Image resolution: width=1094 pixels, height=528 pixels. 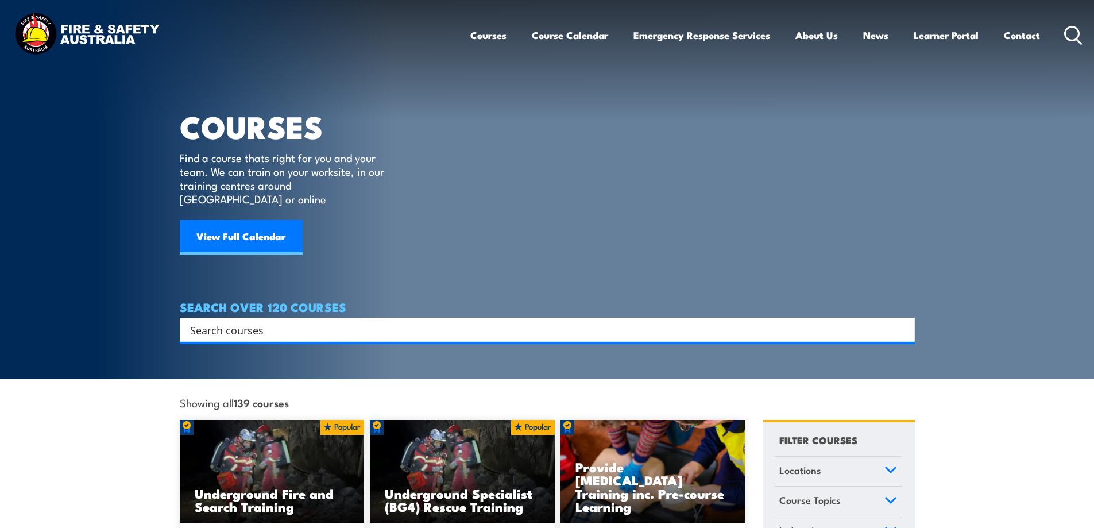 I want to click on h3: Underground Specialist (BG4) Rescue Training, so click(x=462, y=500).